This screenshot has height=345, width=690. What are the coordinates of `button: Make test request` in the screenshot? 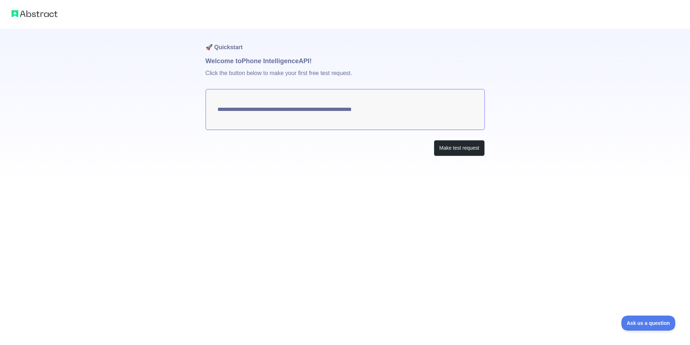 It's located at (459, 148).